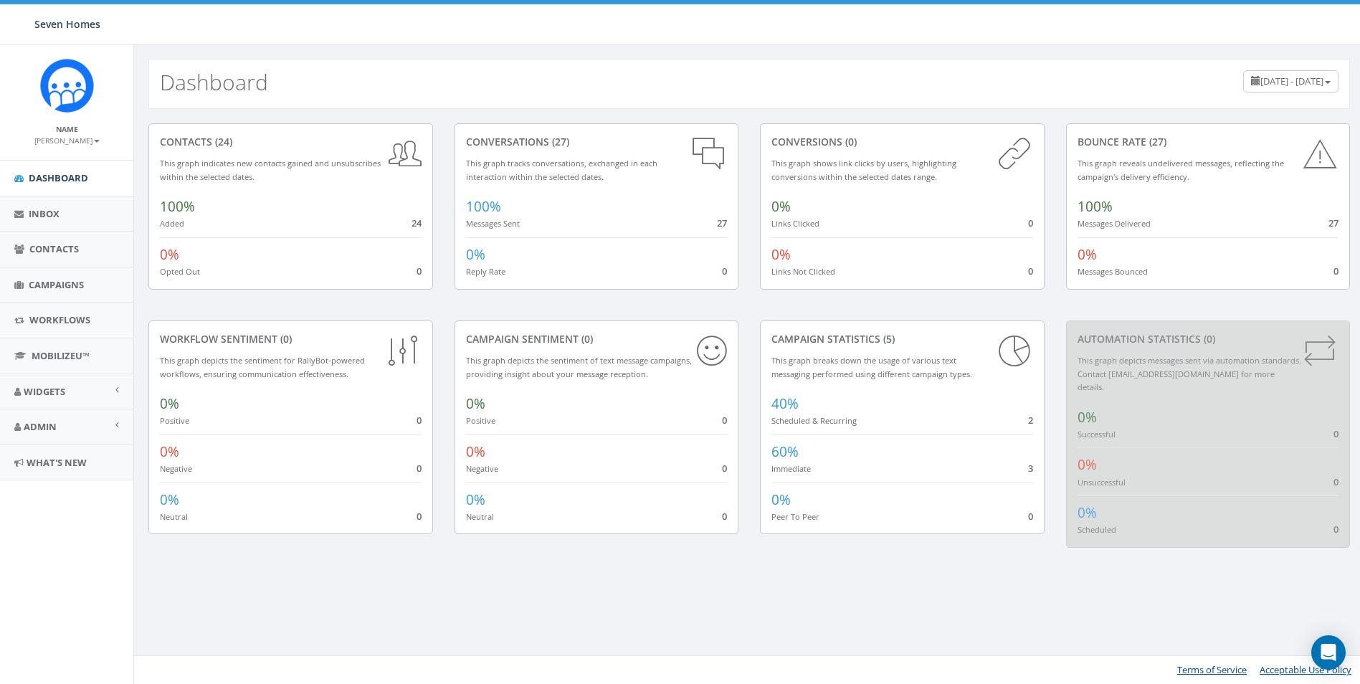 The height and width of the screenshot is (684, 1360). I want to click on div: conversions, so click(902, 142).